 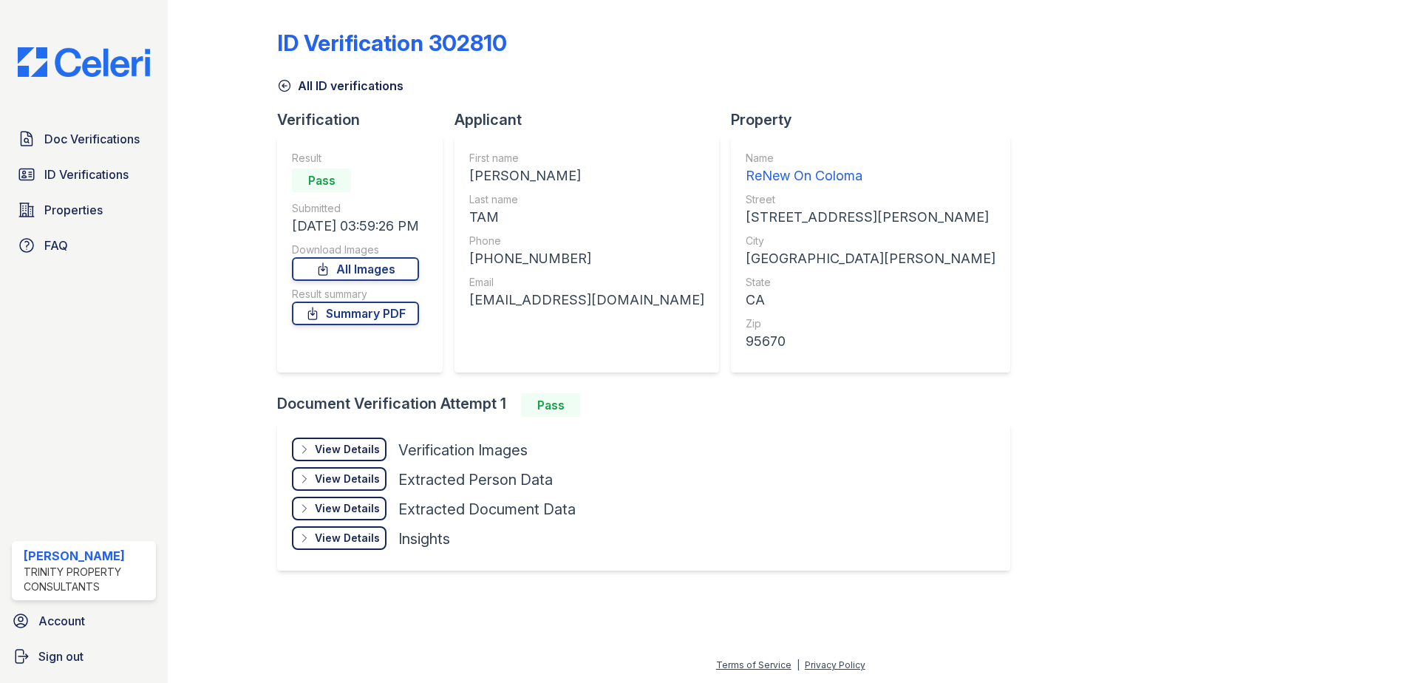 I want to click on span: Properties, so click(x=73, y=210).